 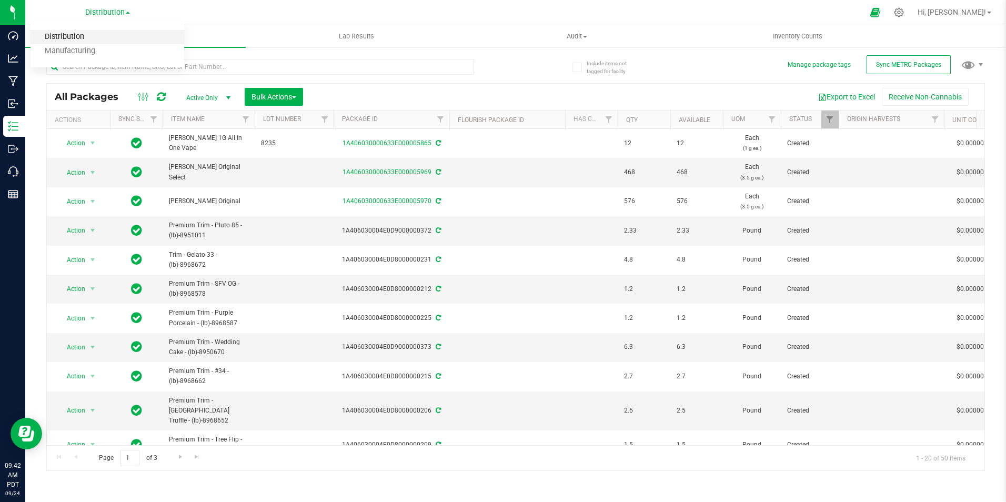 I want to click on span: Inventory Counts, so click(x=798, y=36).